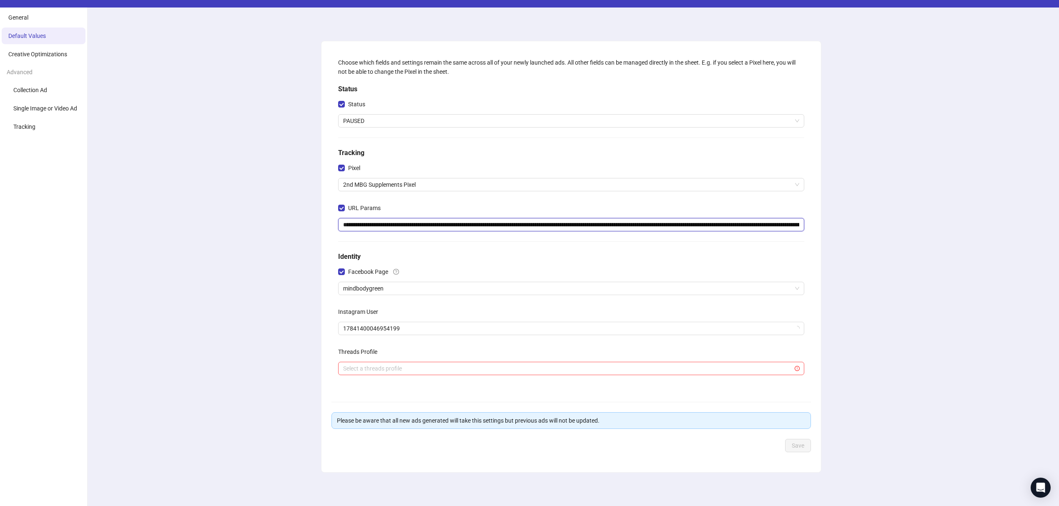  Describe the element at coordinates (360, 352) in the screenshot. I see `label: Threads Profile` at that location.